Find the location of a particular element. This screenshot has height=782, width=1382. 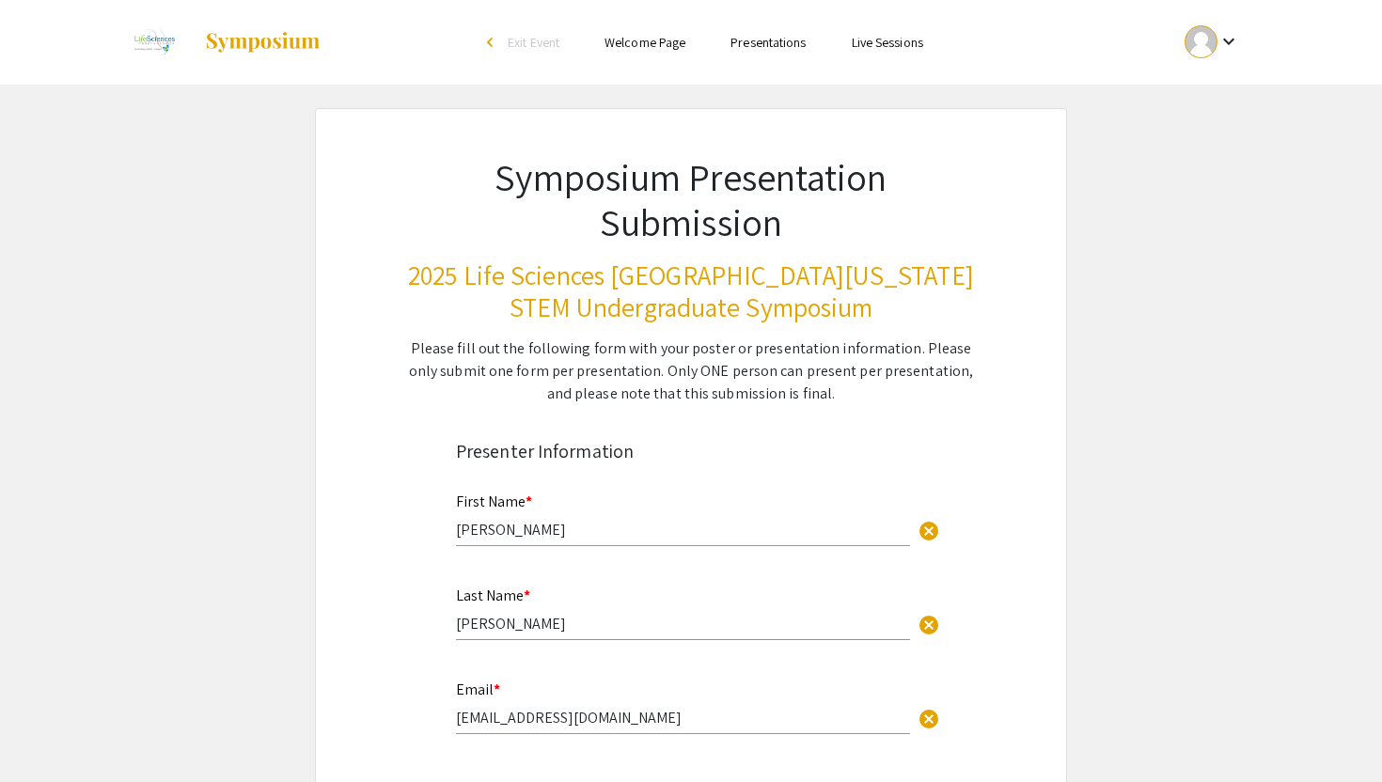

h1: Symposium Presentation Submission is located at coordinates (691, 199).